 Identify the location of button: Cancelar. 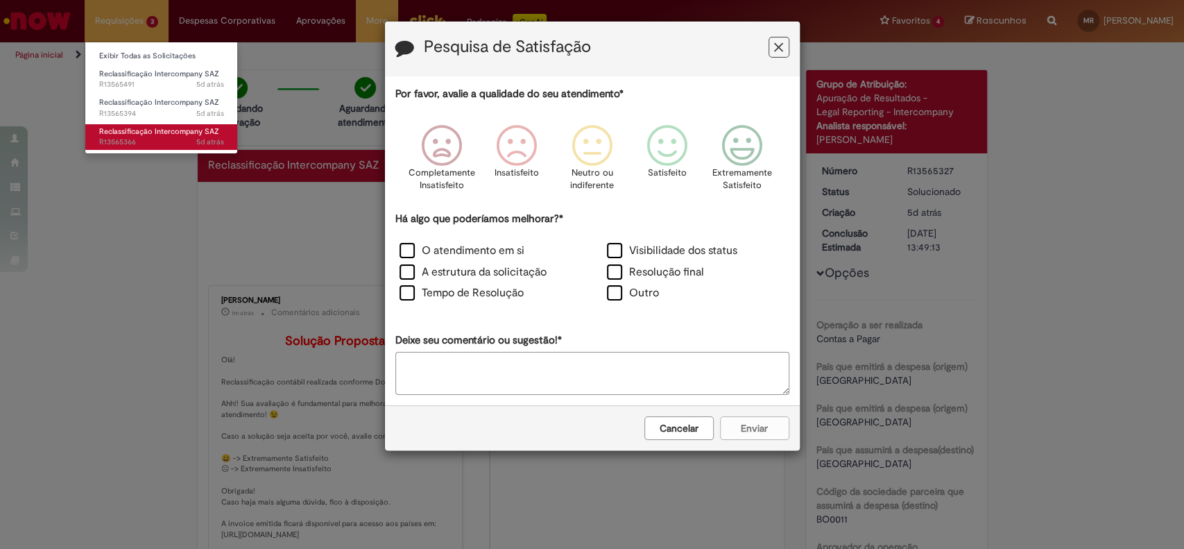
(679, 428).